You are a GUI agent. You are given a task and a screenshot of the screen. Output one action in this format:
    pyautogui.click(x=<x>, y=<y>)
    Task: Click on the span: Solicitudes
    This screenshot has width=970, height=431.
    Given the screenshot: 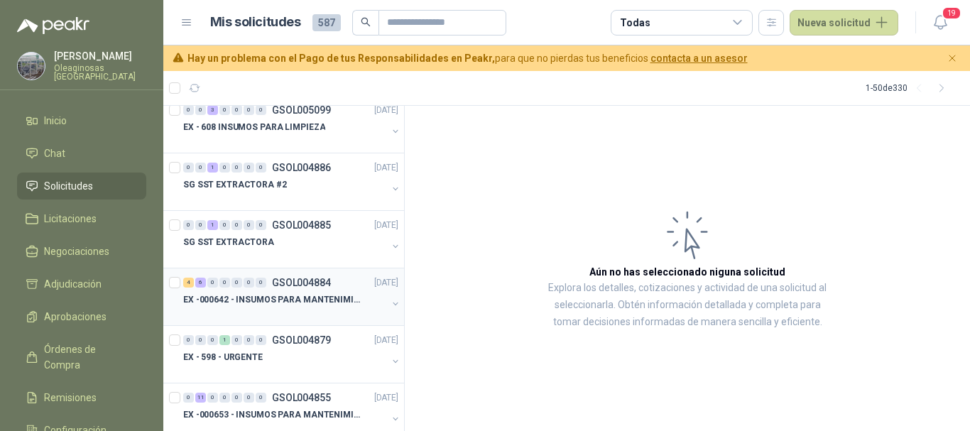 What is the action you would take?
    pyautogui.click(x=68, y=186)
    